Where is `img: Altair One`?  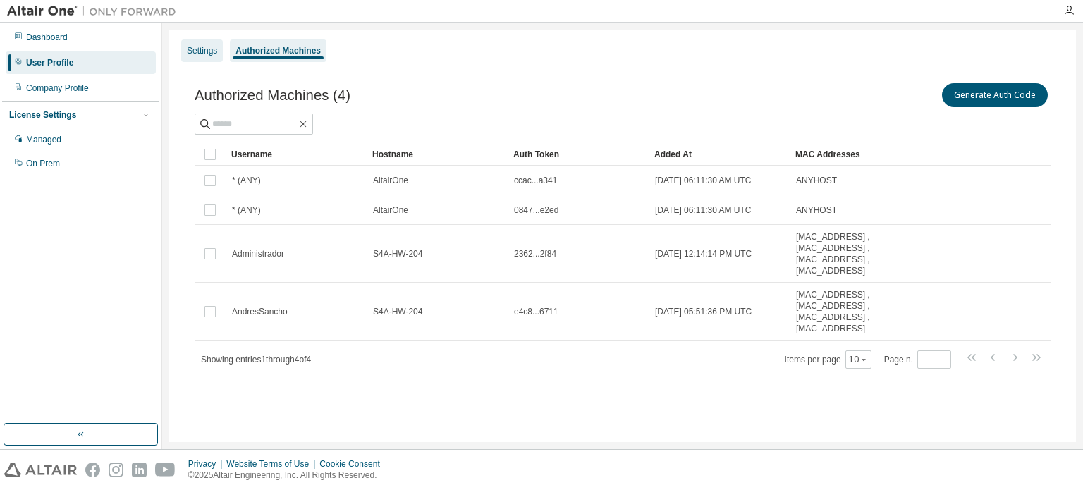 img: Altair One is located at coordinates (95, 11).